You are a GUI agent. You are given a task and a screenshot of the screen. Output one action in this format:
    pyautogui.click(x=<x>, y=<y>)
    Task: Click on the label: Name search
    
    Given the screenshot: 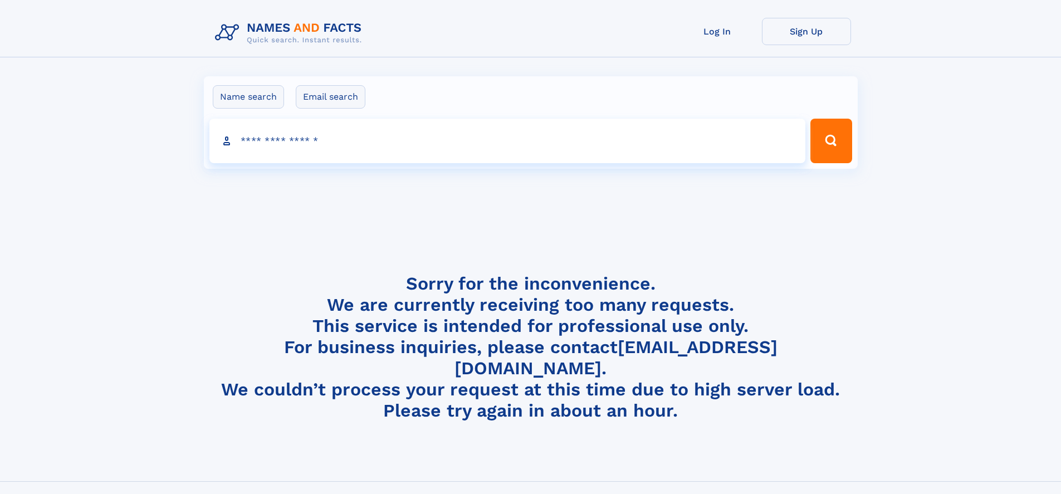 What is the action you would take?
    pyautogui.click(x=248, y=97)
    